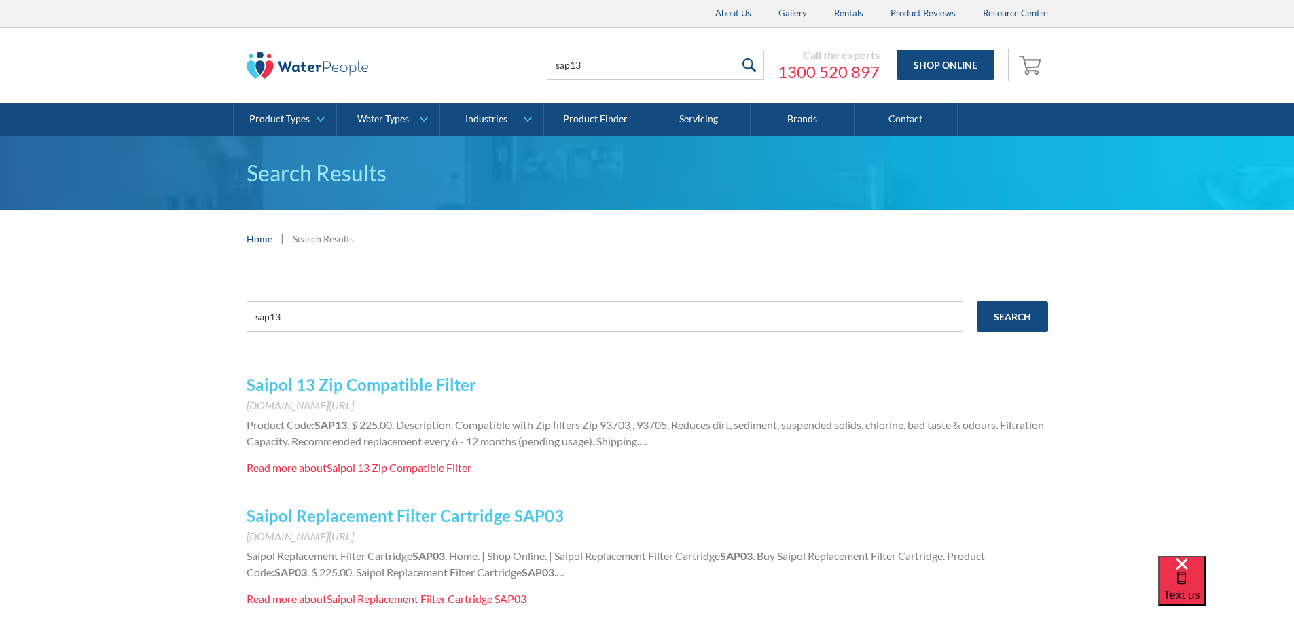  Describe the element at coordinates (699, 120) in the screenshot. I see `a: Servicing` at that location.